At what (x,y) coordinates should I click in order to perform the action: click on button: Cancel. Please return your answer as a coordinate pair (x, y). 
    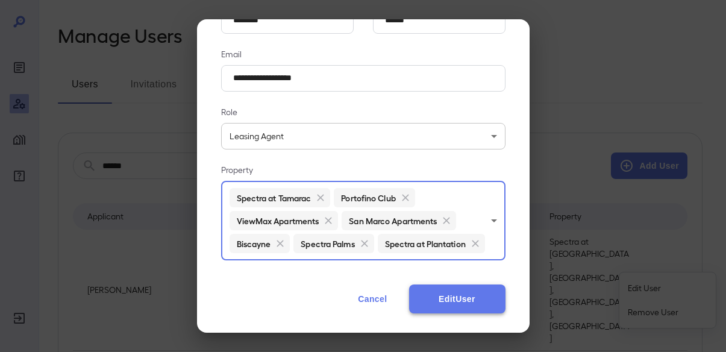
    Looking at the image, I should click on (372, 299).